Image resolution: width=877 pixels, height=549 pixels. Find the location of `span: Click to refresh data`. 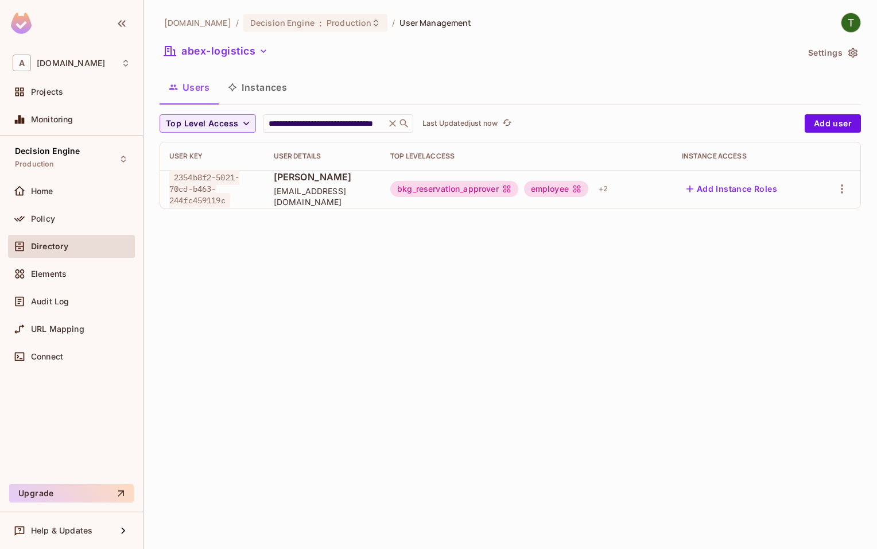

span: Click to refresh data is located at coordinates (506, 123).